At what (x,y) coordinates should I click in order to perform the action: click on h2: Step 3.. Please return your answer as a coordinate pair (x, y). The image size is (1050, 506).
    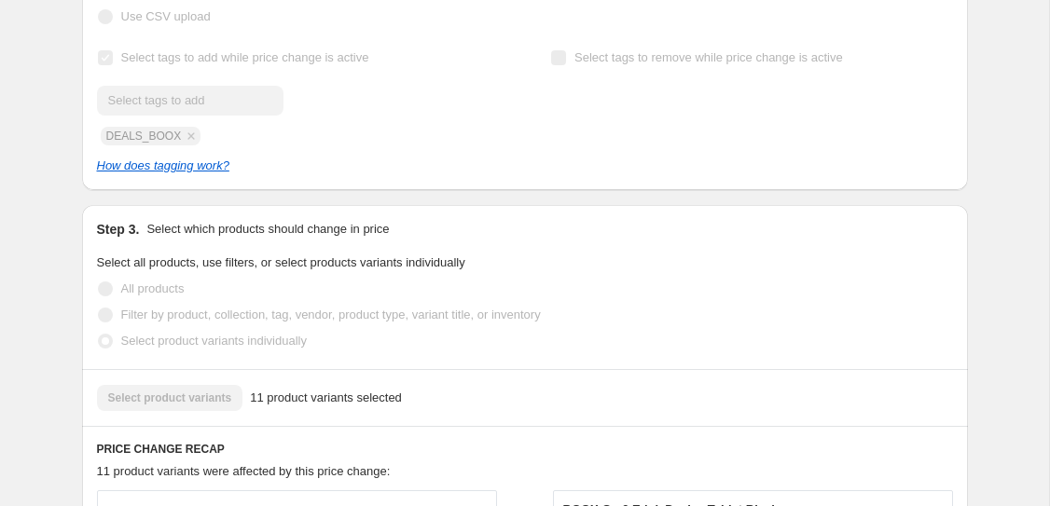
    Looking at the image, I should click on (118, 229).